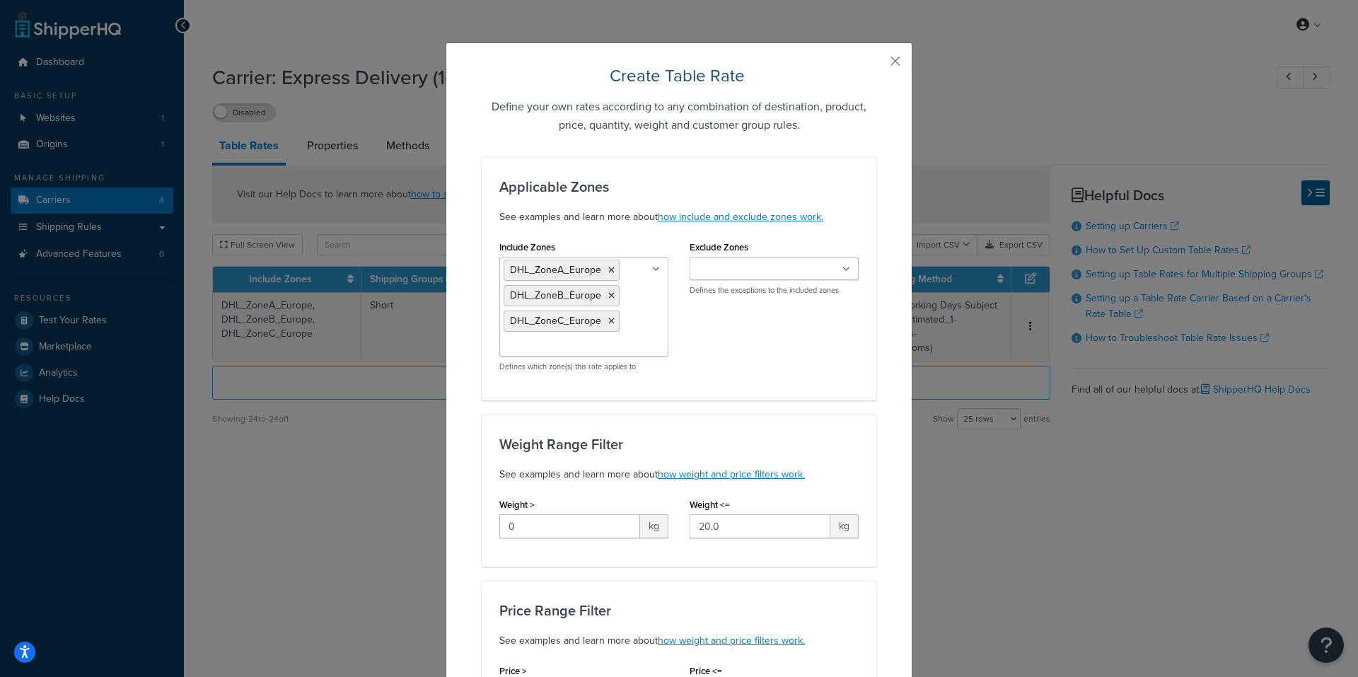 This screenshot has height=677, width=1358. I want to click on h3: Weight Range Filter, so click(679, 444).